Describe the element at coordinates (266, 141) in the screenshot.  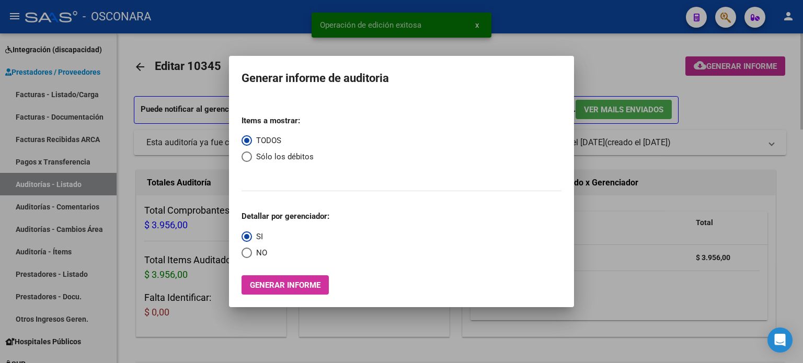
I see `span: TODOS` at that location.